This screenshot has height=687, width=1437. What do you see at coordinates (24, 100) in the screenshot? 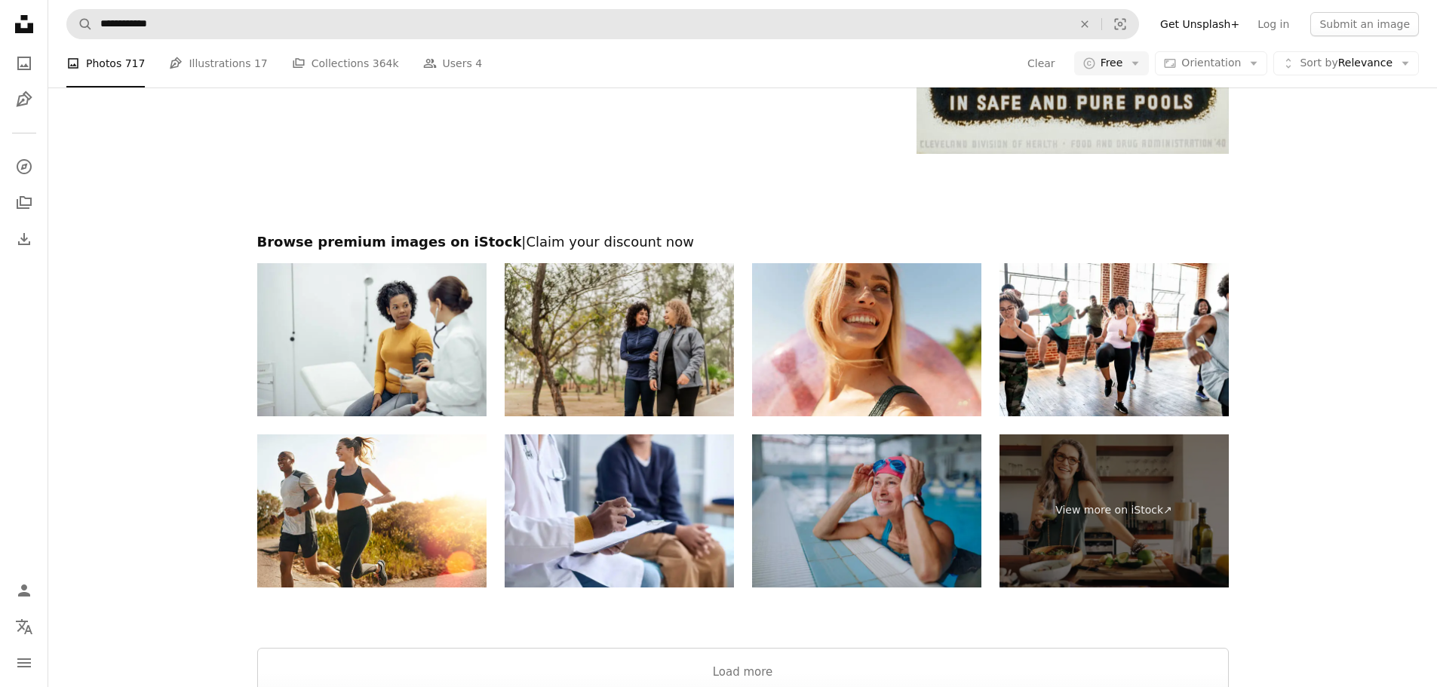
I see `a: Illustrations` at bounding box center [24, 100].